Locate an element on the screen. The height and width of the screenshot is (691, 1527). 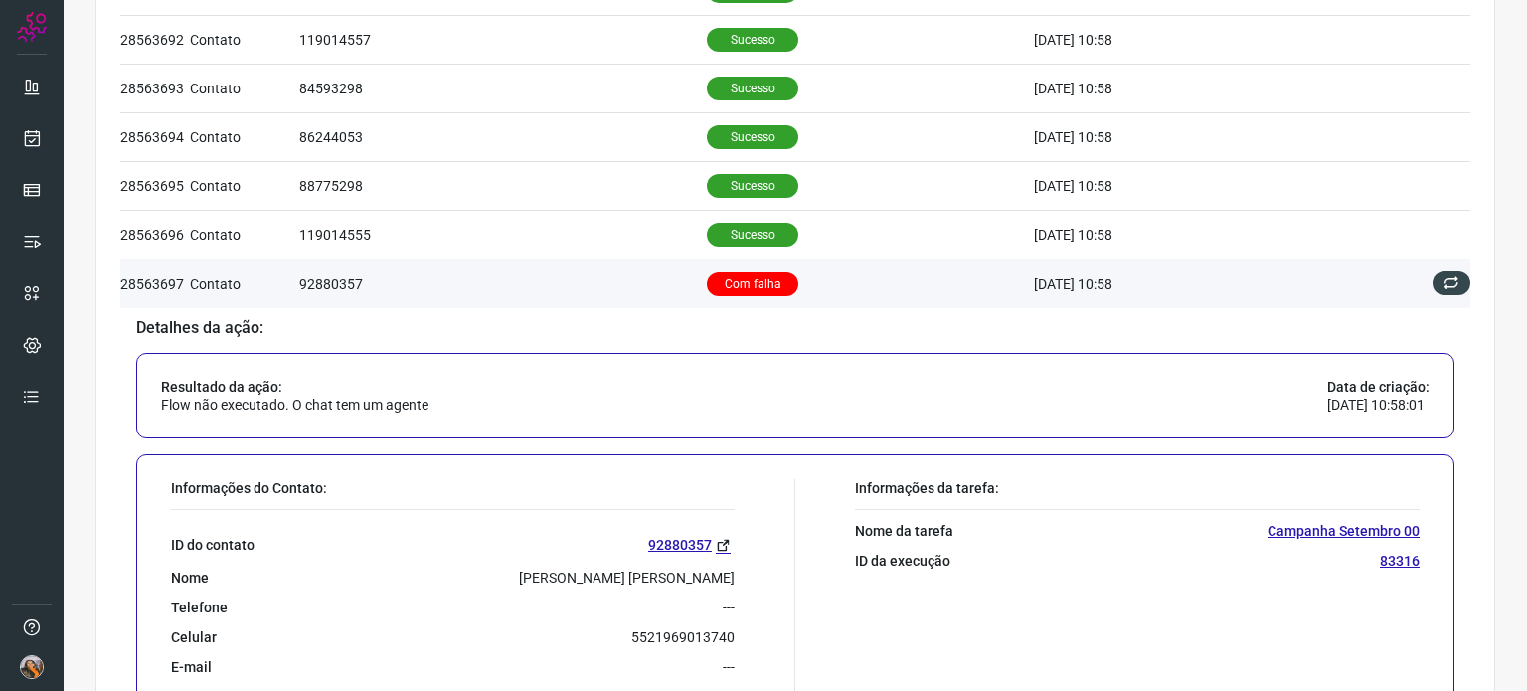
p: ID da execução is located at coordinates (903, 561).